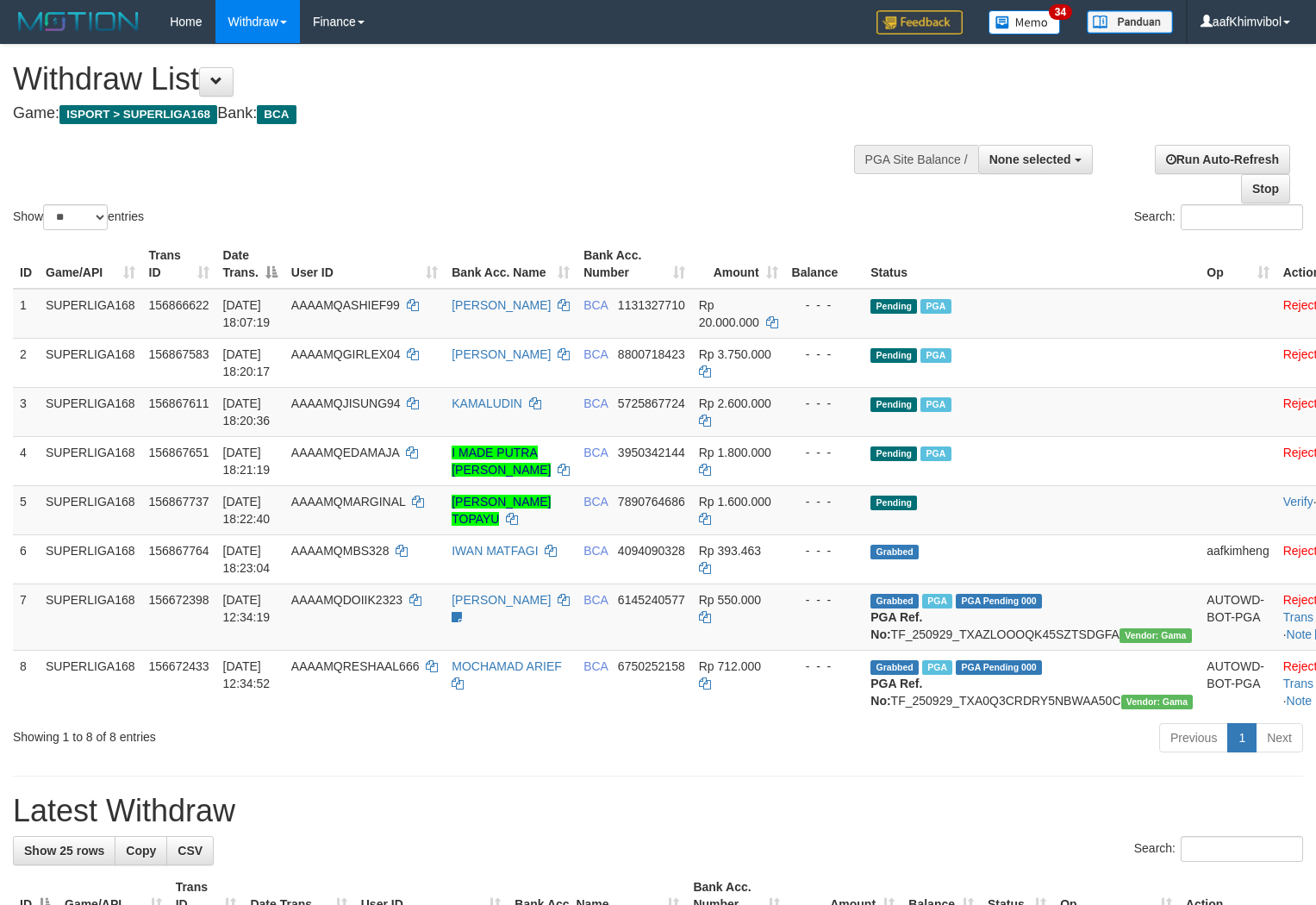 This screenshot has height=905, width=1316. I want to click on img: panduan.png, so click(1130, 22).